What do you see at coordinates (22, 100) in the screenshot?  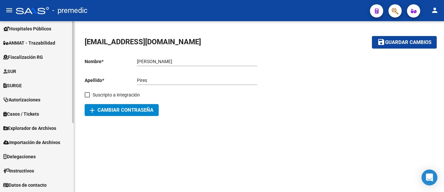 I see `span: Autorizaciones` at bounding box center [22, 100].